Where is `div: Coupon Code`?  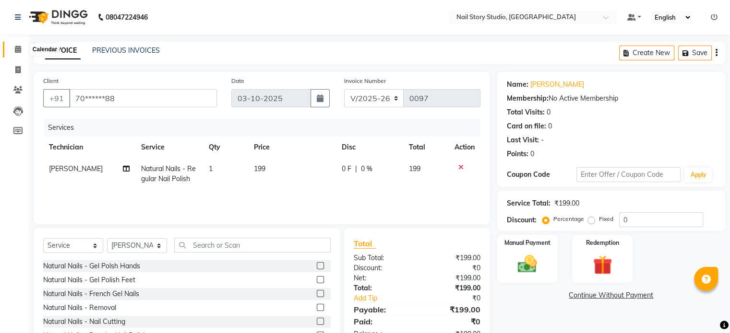 div: Coupon Code is located at coordinates (541, 175).